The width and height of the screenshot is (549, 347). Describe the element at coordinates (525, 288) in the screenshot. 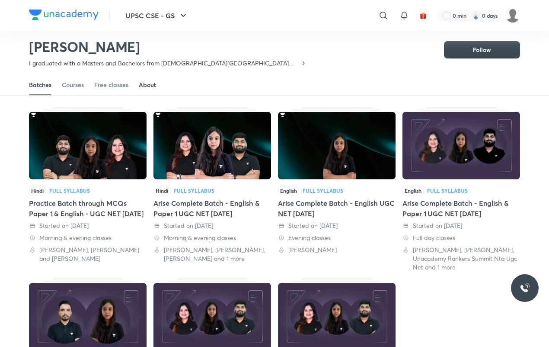

I see `img: ttu` at that location.